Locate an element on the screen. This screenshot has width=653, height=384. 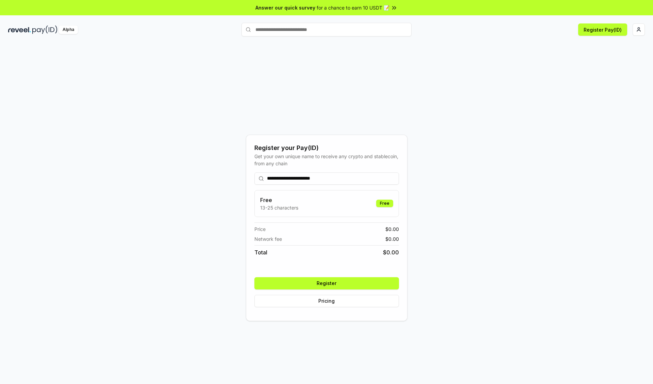
div: Free is located at coordinates (385, 203).